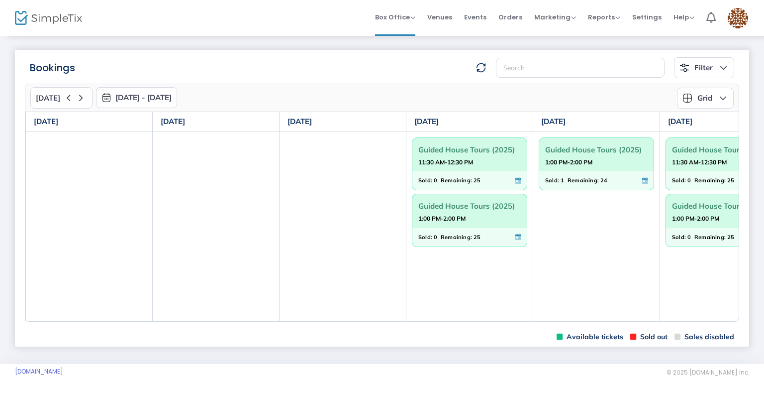 Image resolution: width=764 pixels, height=394 pixels. I want to click on span: Help, so click(684, 17).